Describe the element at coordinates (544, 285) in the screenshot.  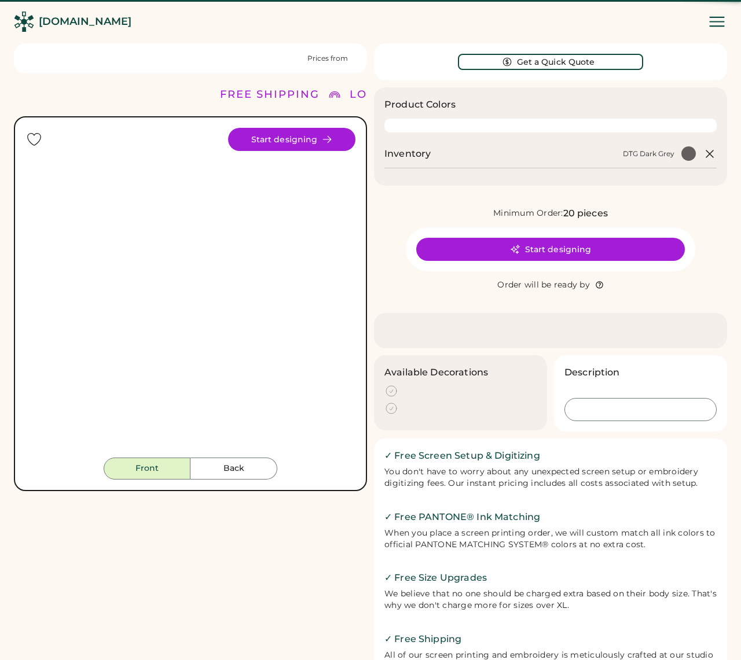
I see `div: Order will be ready by` at that location.